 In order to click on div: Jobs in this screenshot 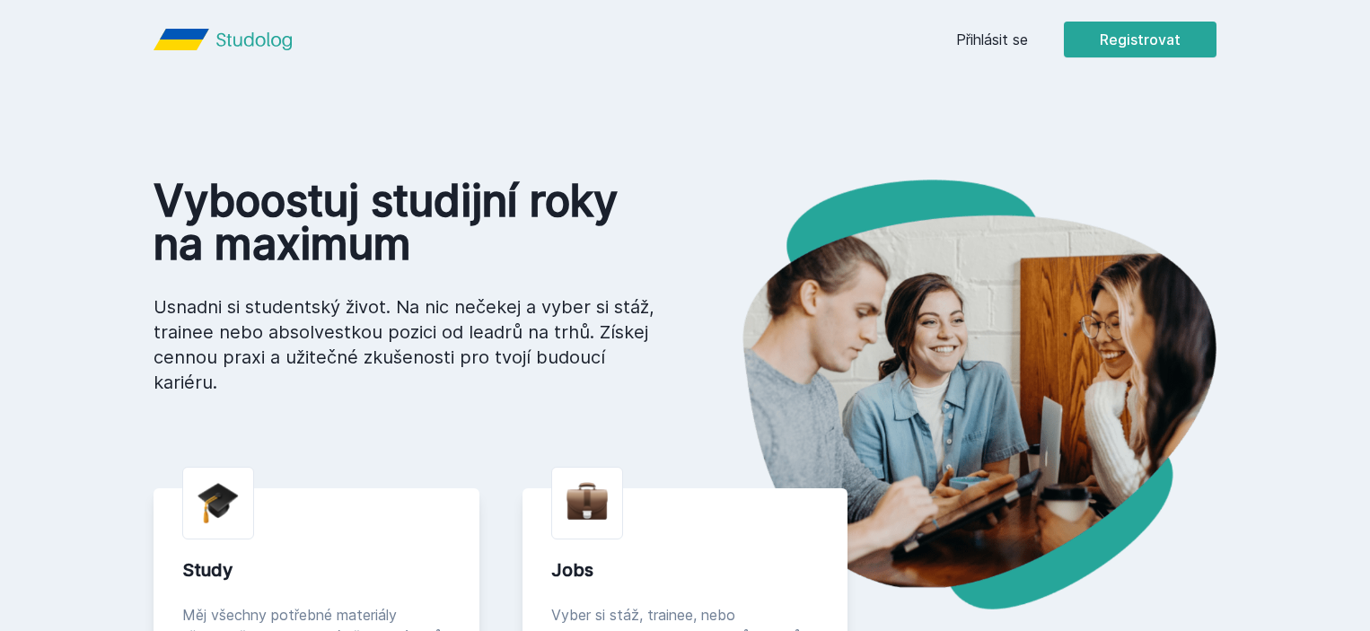, I will do `click(685, 570)`.